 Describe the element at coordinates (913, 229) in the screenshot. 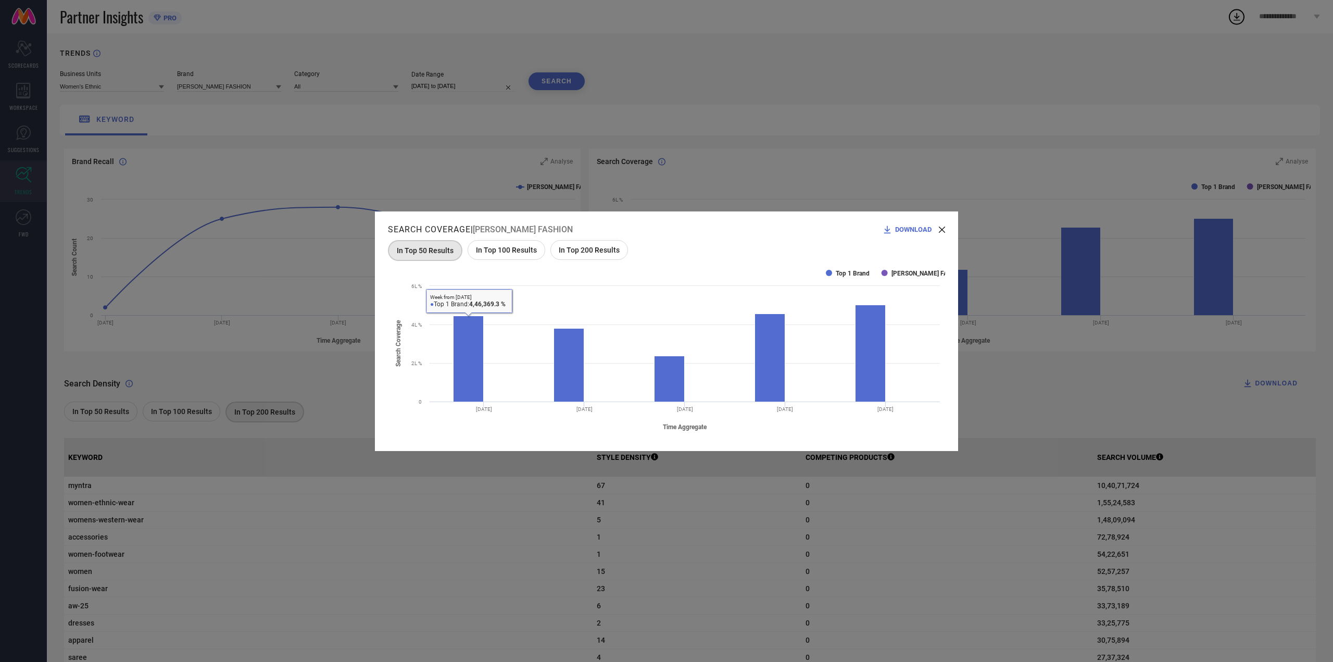

I see `span: DOWNLOAD` at that location.